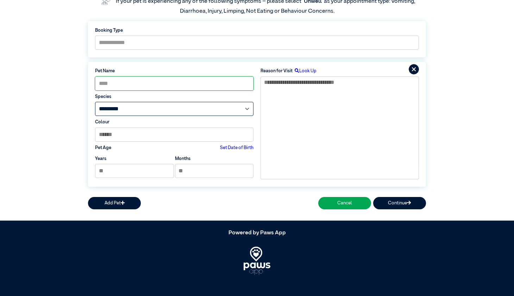 Image resolution: width=514 pixels, height=296 pixels. Describe the element at coordinates (257, 233) in the screenshot. I see `h5: Powered by Paws App` at that location.